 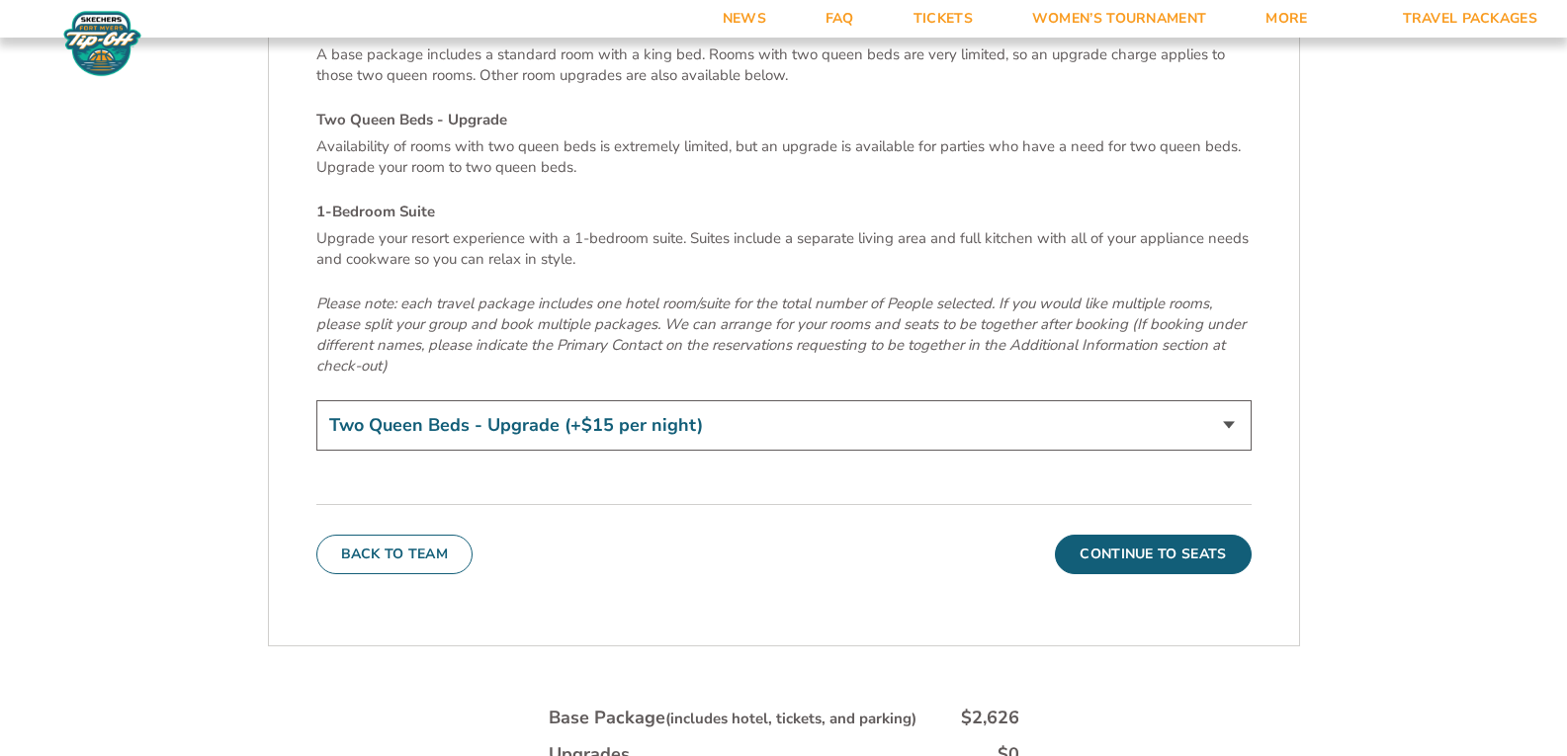 What do you see at coordinates (1153, 555) in the screenshot?
I see `button: Continue To Seats` at bounding box center [1153, 555].